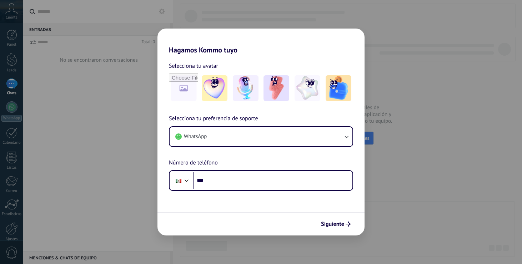  Describe the element at coordinates (338, 88) in the screenshot. I see `img: -5.jpeg` at that location.